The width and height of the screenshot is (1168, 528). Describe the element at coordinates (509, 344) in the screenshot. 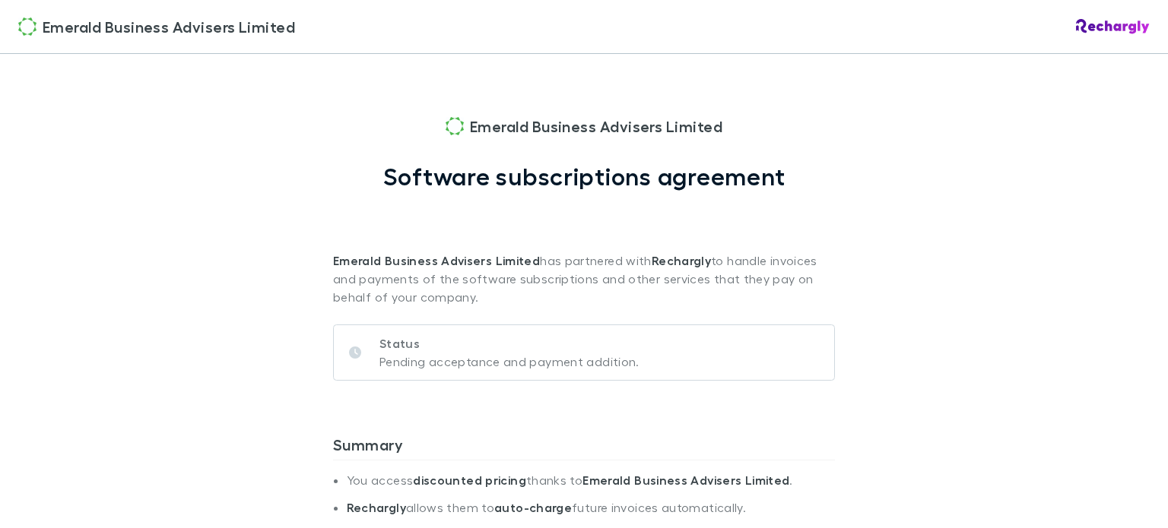

I see `p: Status` at that location.